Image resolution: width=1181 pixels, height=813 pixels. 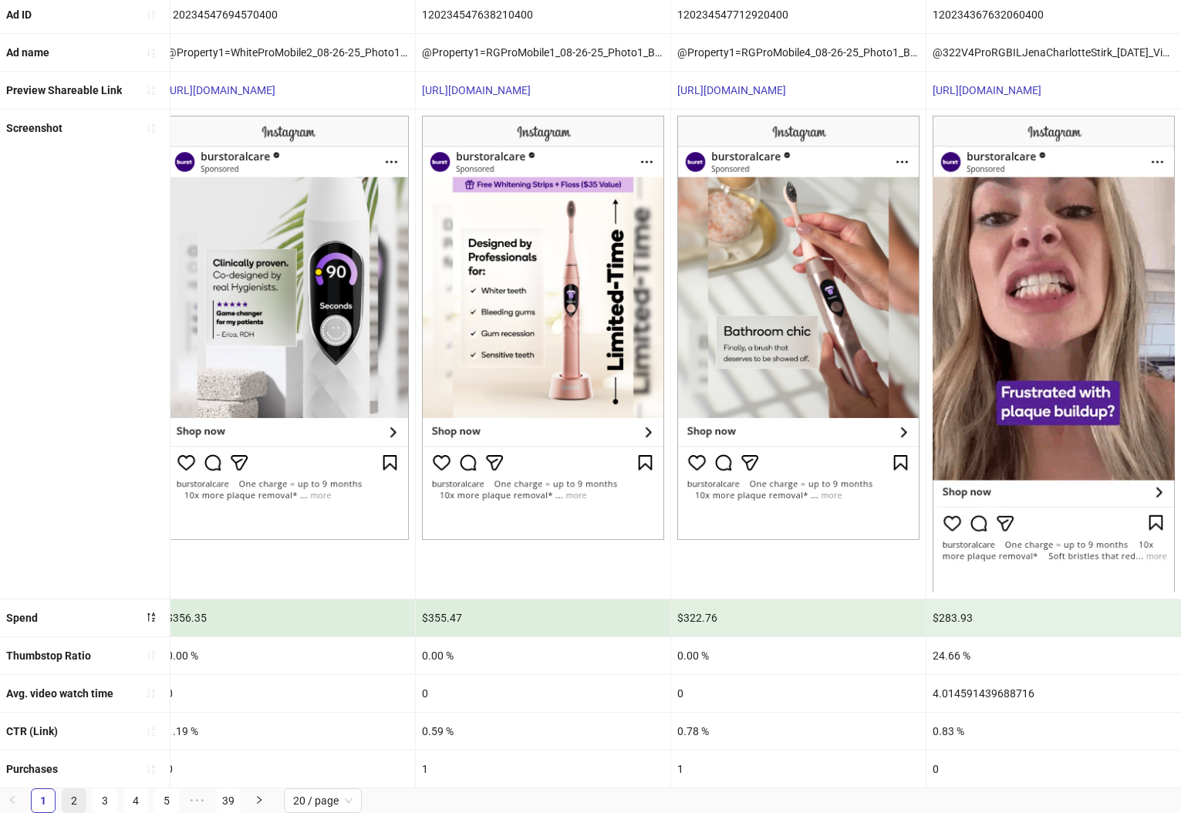 I want to click on li: 4, so click(x=136, y=801).